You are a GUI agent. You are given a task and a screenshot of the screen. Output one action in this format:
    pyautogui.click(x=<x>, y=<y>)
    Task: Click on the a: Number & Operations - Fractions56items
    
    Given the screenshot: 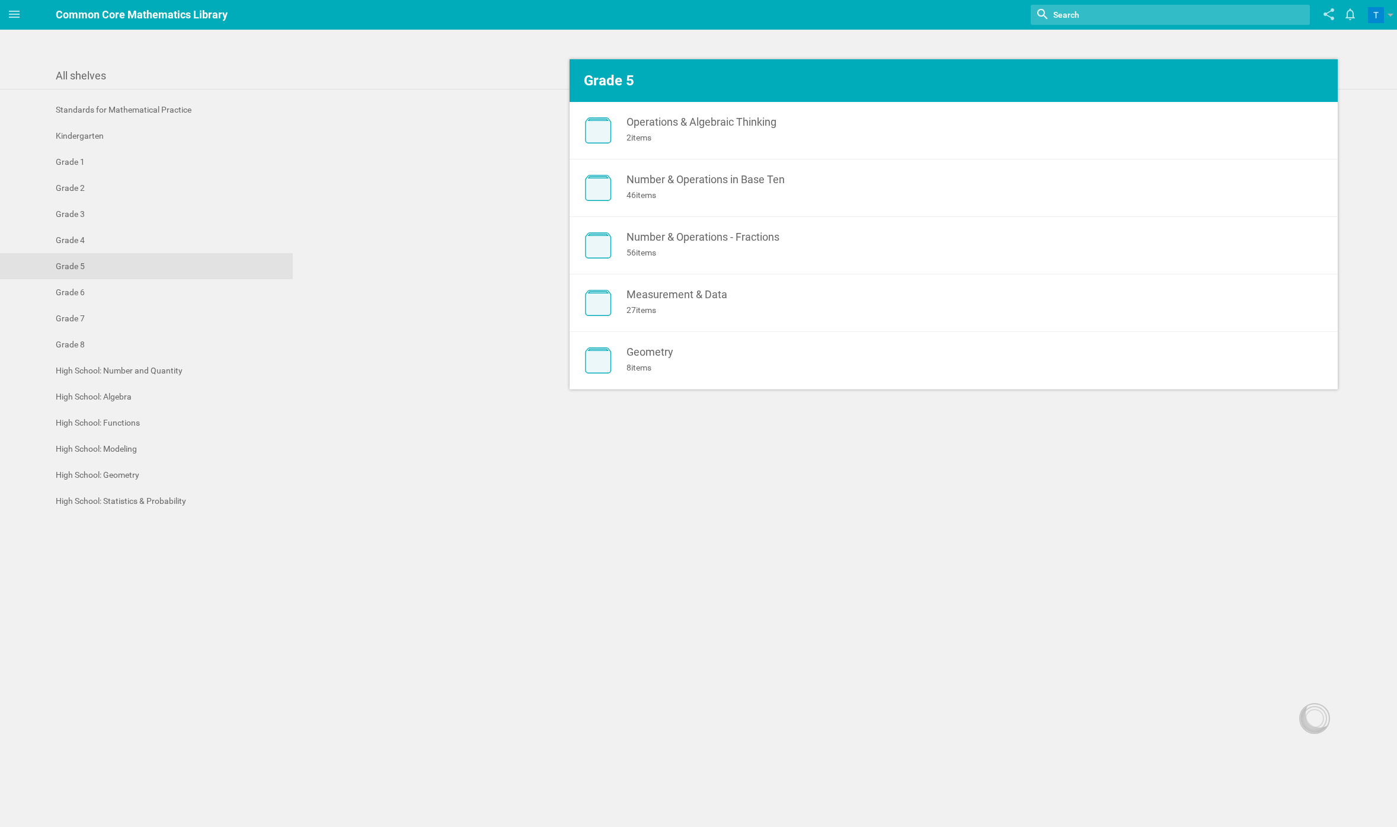 What is the action you would take?
    pyautogui.click(x=954, y=245)
    